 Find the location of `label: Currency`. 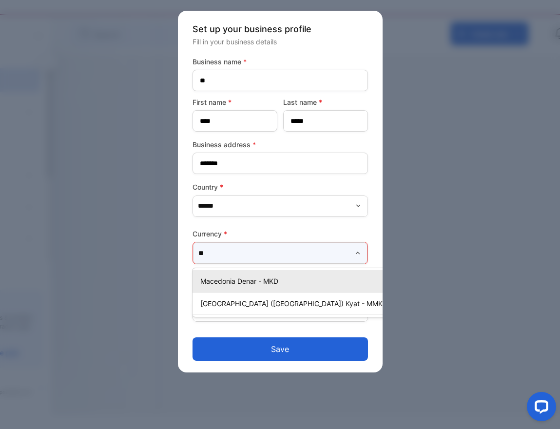

label: Currency is located at coordinates (280, 233).